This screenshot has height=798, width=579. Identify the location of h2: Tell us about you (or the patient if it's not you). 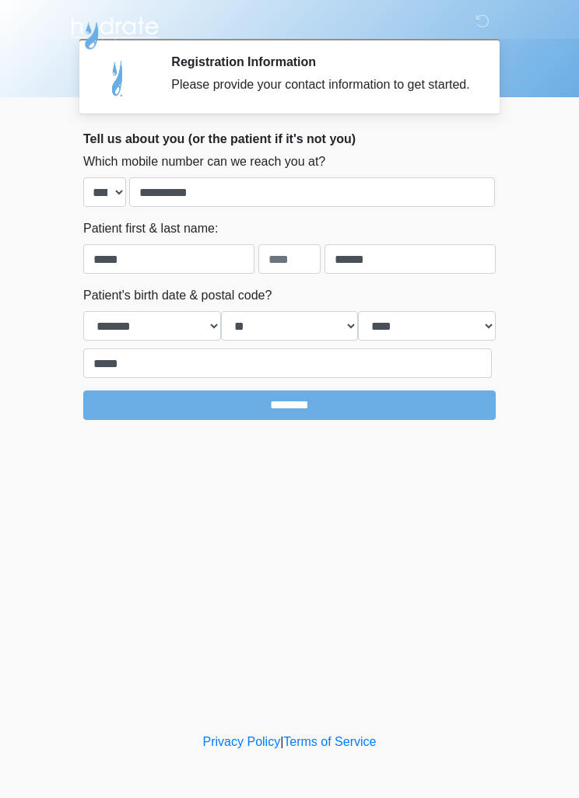
(289, 138).